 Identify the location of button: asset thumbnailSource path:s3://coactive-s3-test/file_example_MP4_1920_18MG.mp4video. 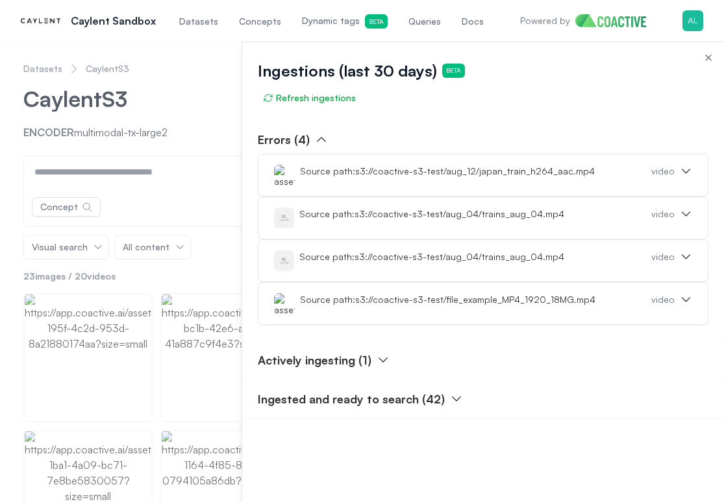
(483, 304).